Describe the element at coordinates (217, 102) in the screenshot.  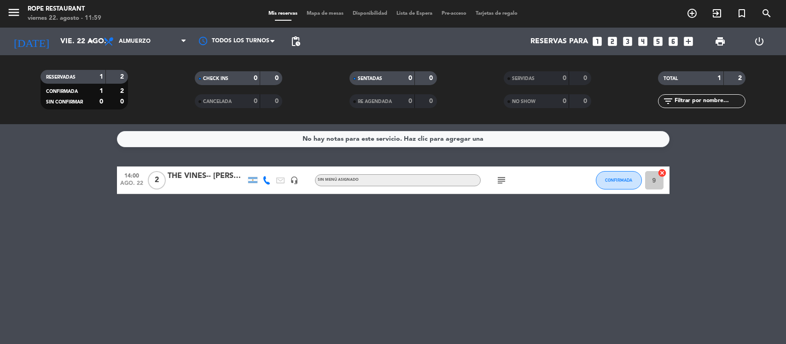
I see `span: CANCELADA` at that location.